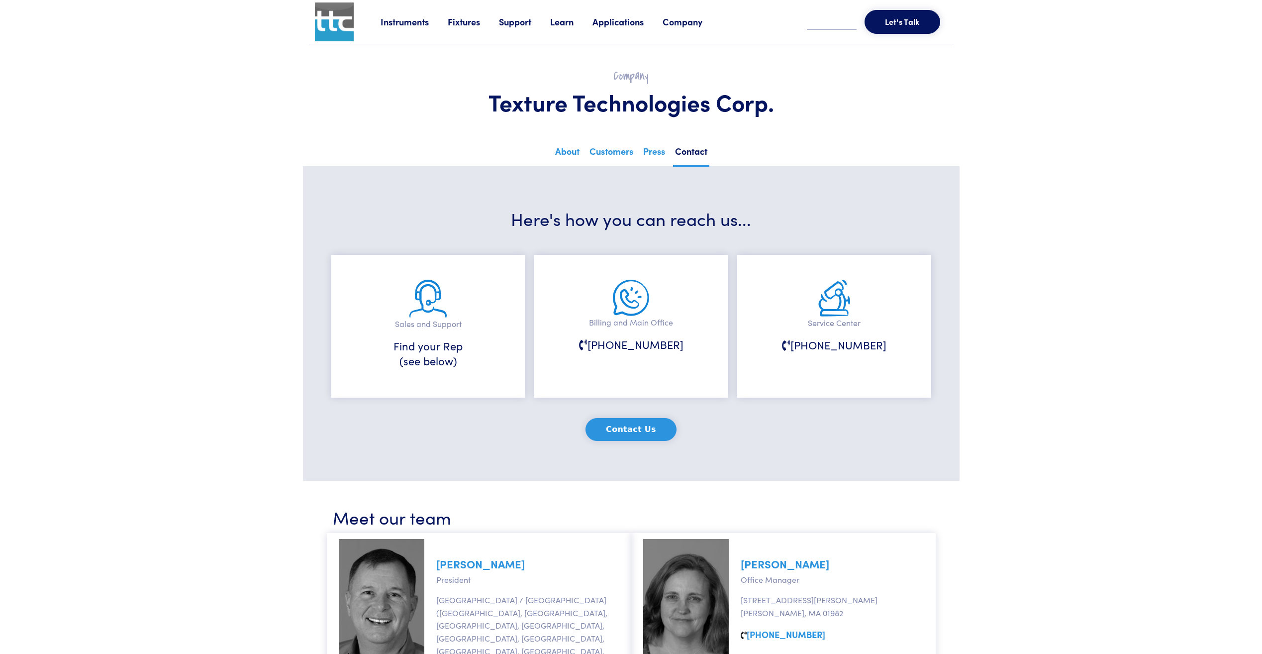 This screenshot has width=1262, height=654. I want to click on h3: Meet our team, so click(631, 516).